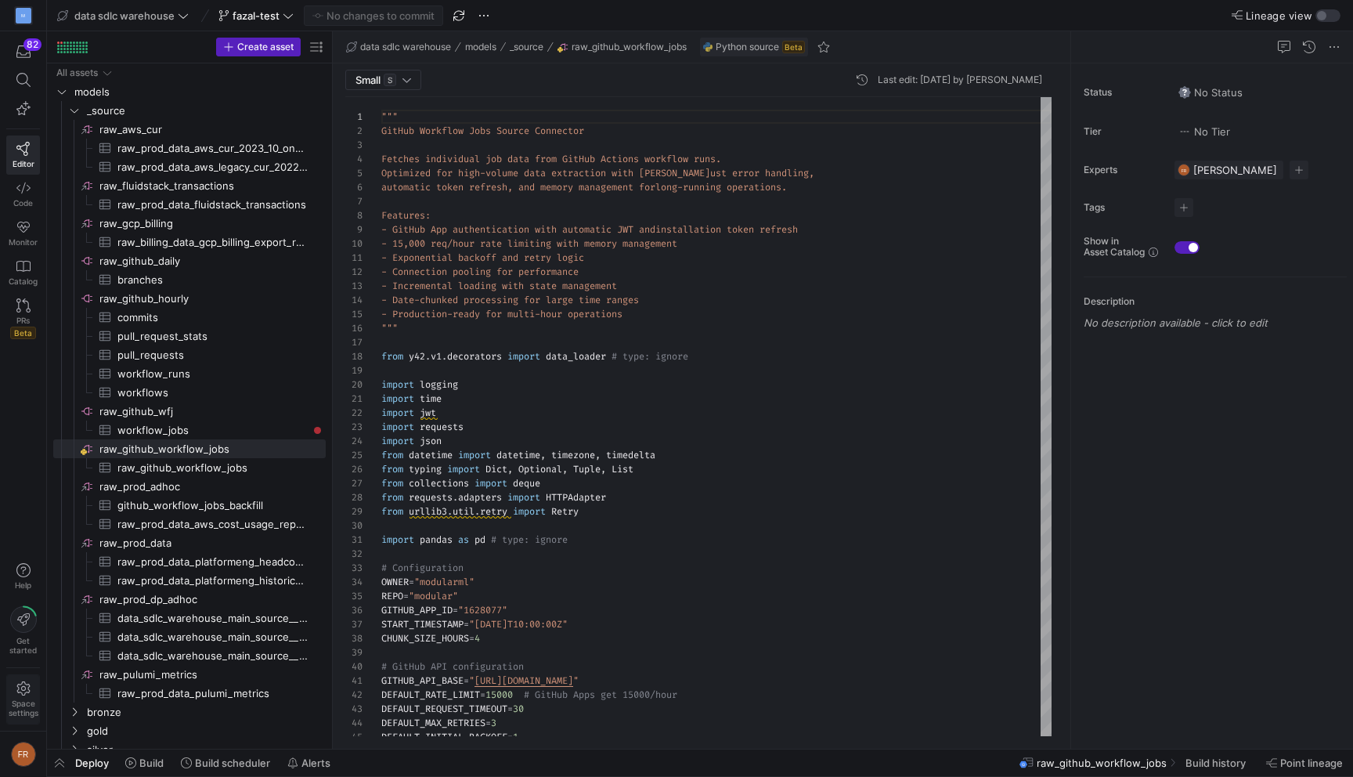 This screenshot has height=777, width=1353. I want to click on span: - Connection pooling for performance, so click(480, 272).